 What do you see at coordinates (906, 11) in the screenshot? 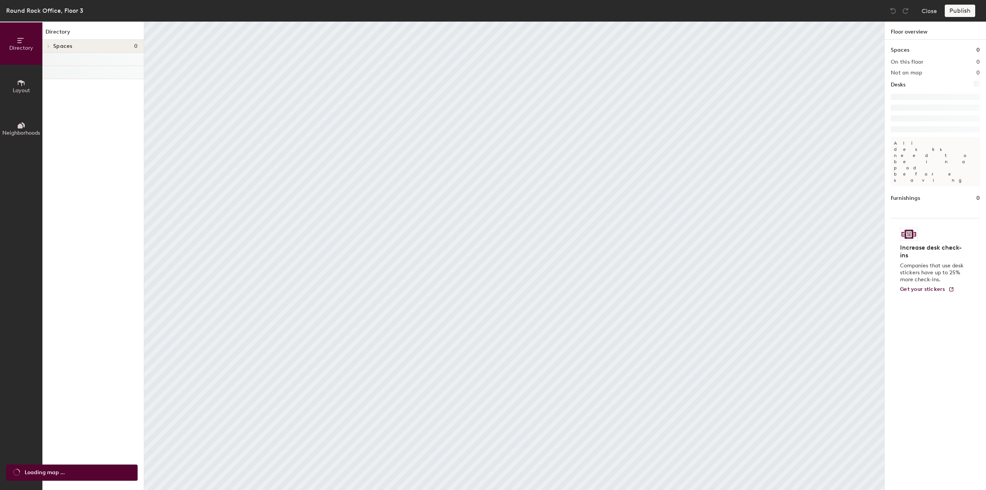
I see `img: Redo` at bounding box center [906, 11].